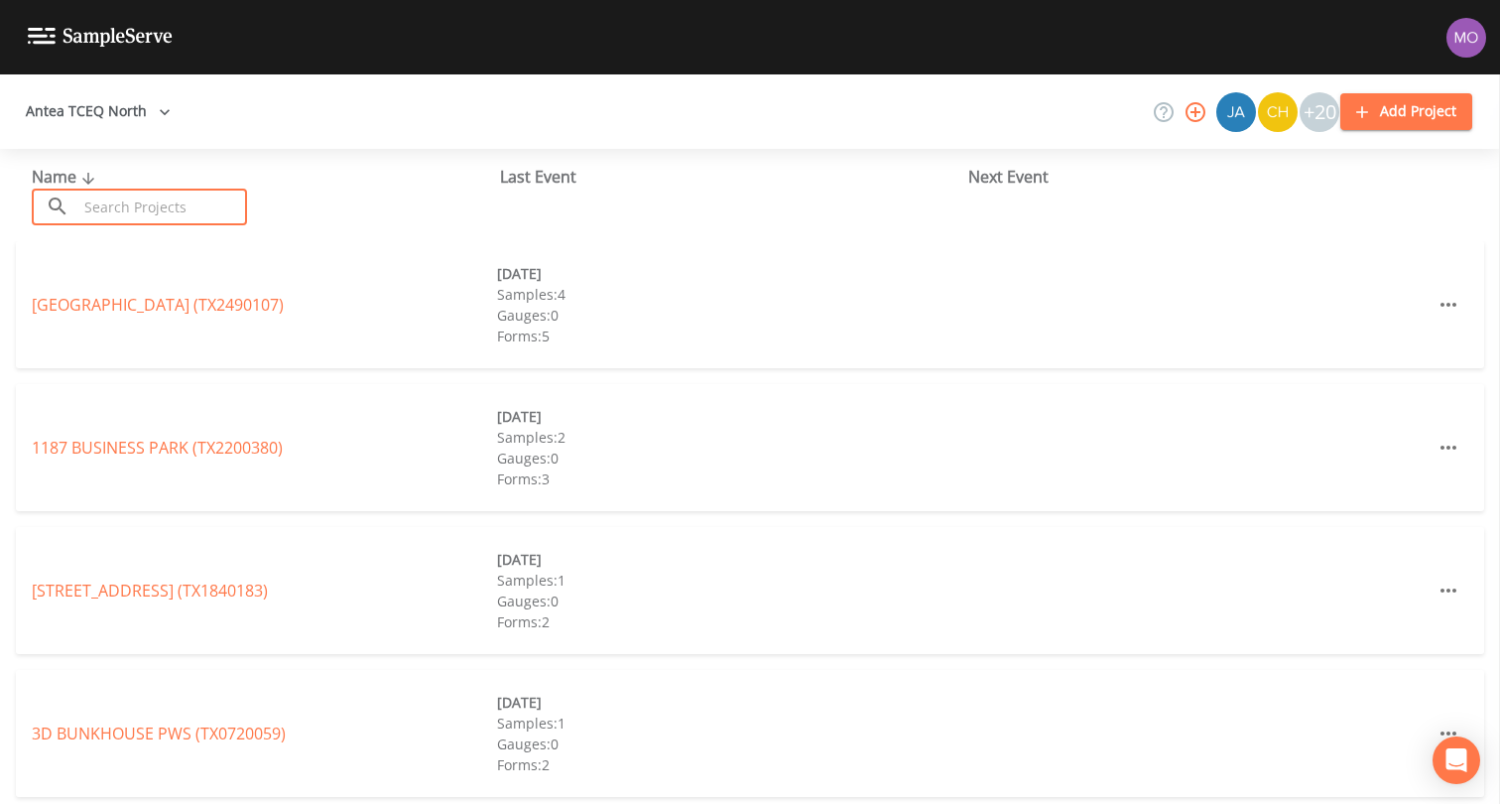  What do you see at coordinates (162, 206) in the screenshot?
I see `input: Search Projects` at bounding box center [162, 206].